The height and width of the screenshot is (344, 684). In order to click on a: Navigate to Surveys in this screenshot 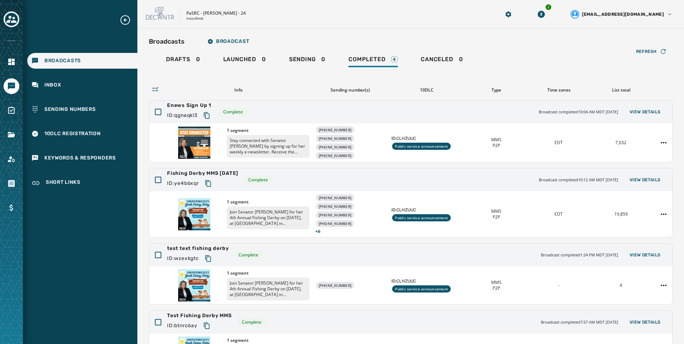, I will do `click(11, 111)`.